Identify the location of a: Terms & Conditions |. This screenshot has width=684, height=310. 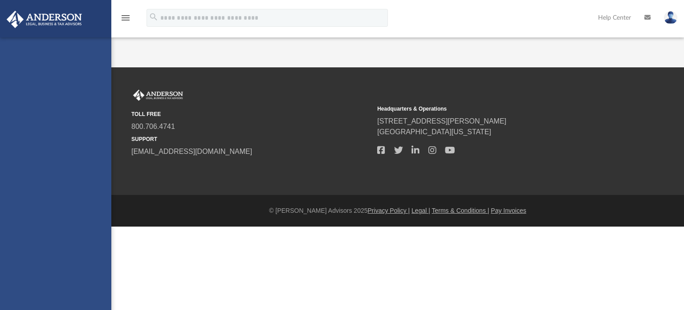
(461, 210).